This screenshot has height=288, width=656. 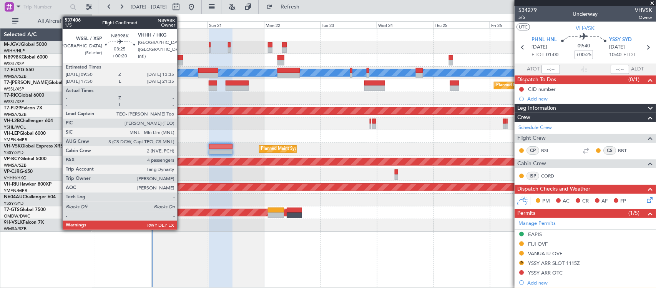 What do you see at coordinates (179, 25) in the screenshot?
I see `div: Sat 20` at bounding box center [179, 25].